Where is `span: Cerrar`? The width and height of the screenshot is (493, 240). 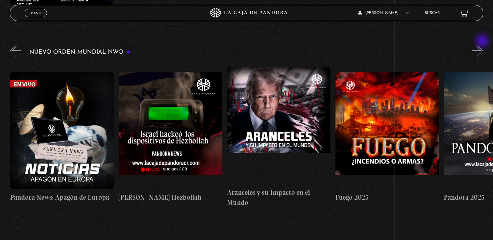
span: Cerrar is located at coordinates (36, 19).